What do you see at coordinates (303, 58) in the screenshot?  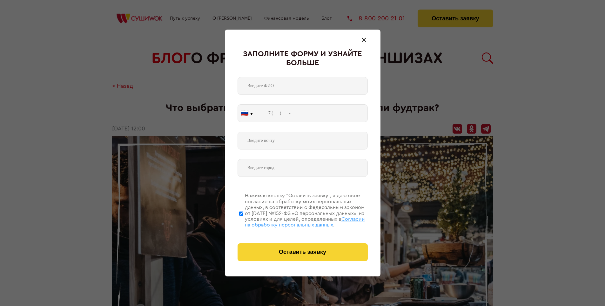 I see `div: Заполните форму и узнайте больше` at bounding box center [303, 58].